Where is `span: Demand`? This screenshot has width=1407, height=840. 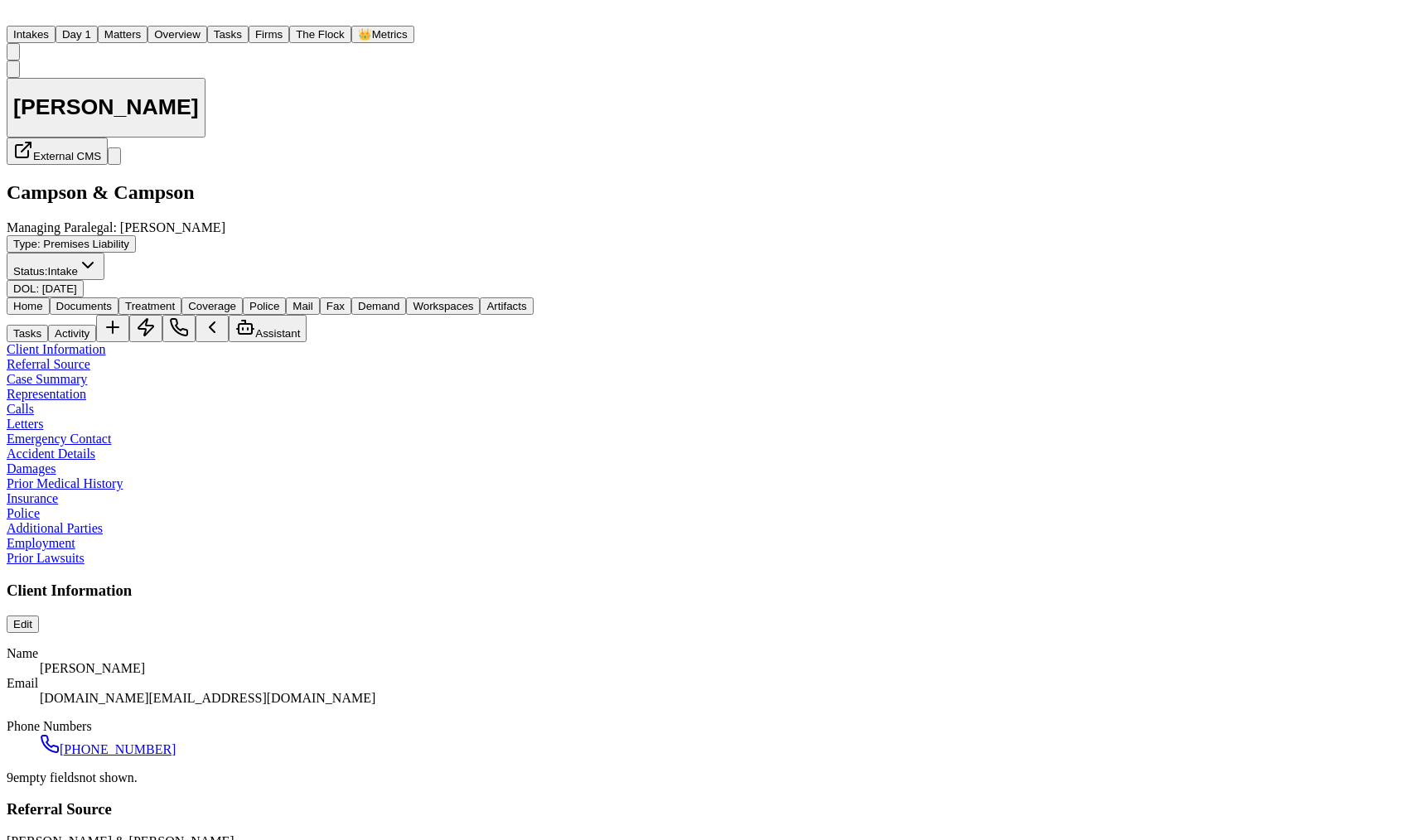
span: Demand is located at coordinates (378, 306).